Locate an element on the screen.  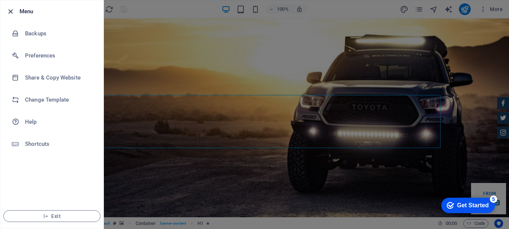
div: 5 is located at coordinates (58, 5).